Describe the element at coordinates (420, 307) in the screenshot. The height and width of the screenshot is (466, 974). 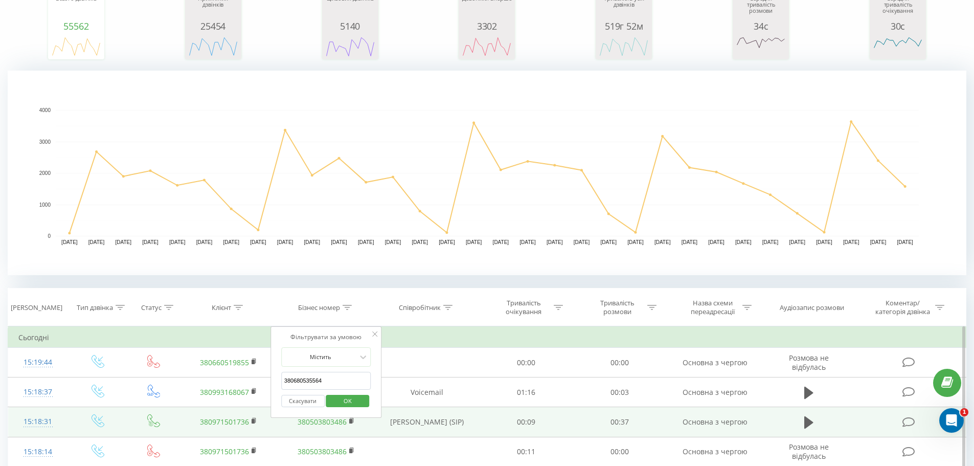
I see `div: Співробітник` at that location.